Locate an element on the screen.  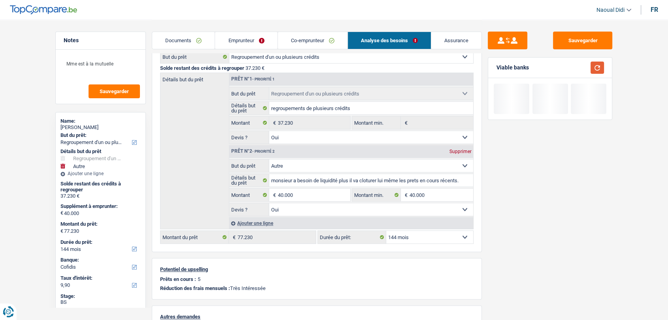
span: 37.230 € is located at coordinates (255, 68).